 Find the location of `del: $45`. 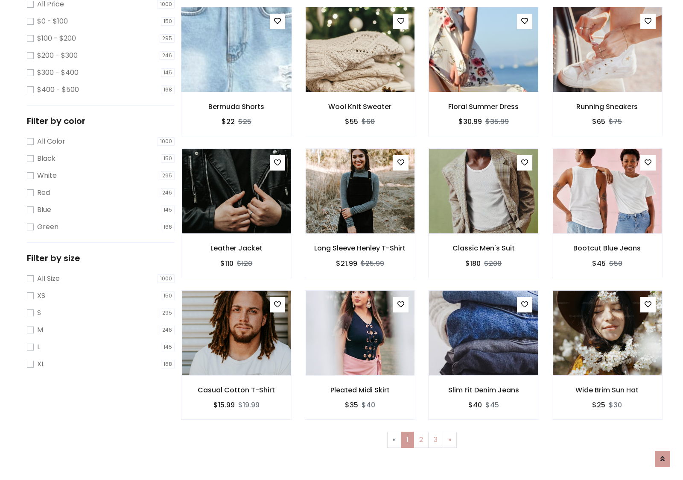

del: $45 is located at coordinates (492, 404).